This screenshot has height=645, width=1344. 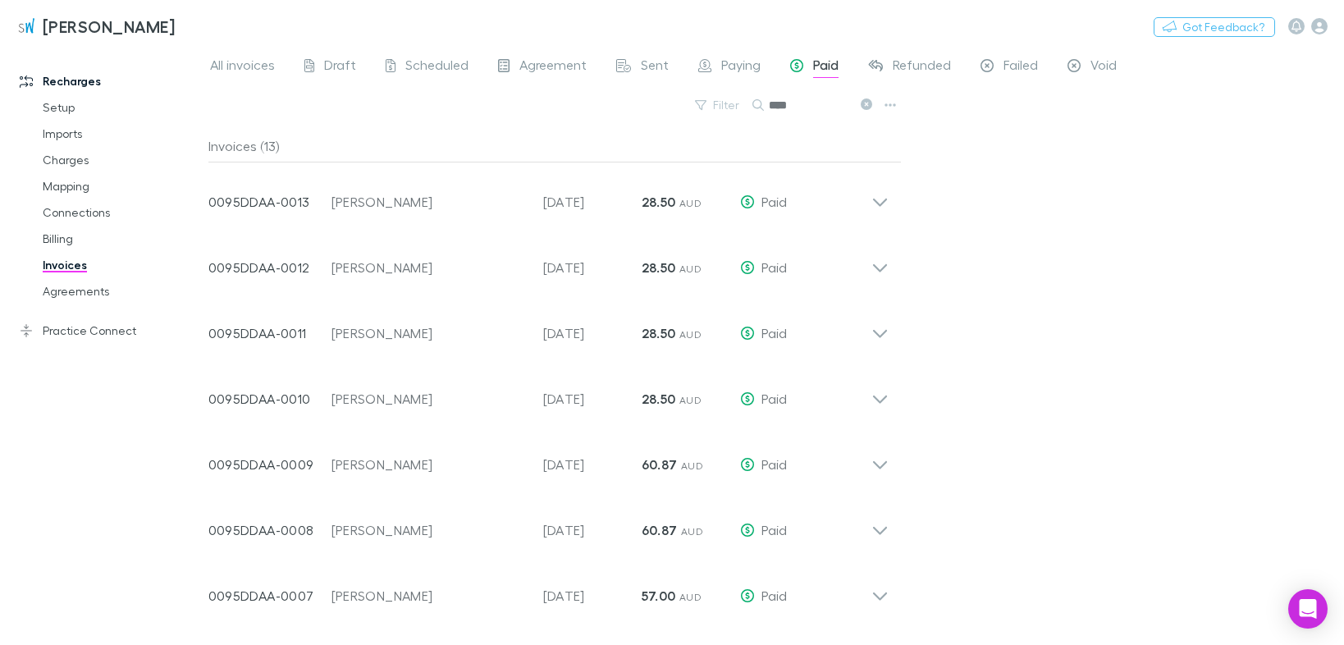 I want to click on a: Mapping, so click(x=121, y=186).